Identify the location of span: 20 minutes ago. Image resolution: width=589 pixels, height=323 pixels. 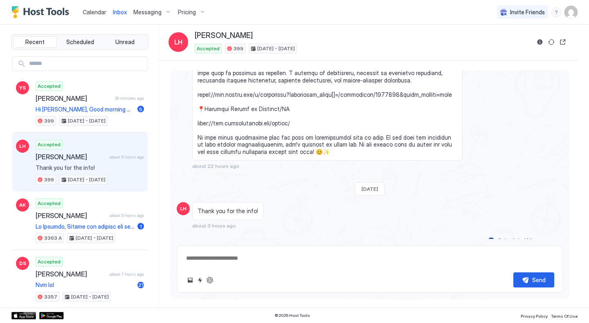
(129, 98).